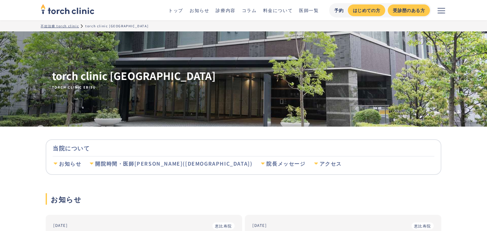  What do you see at coordinates (309, 10) in the screenshot?
I see `a: 医師一覧` at bounding box center [309, 10].